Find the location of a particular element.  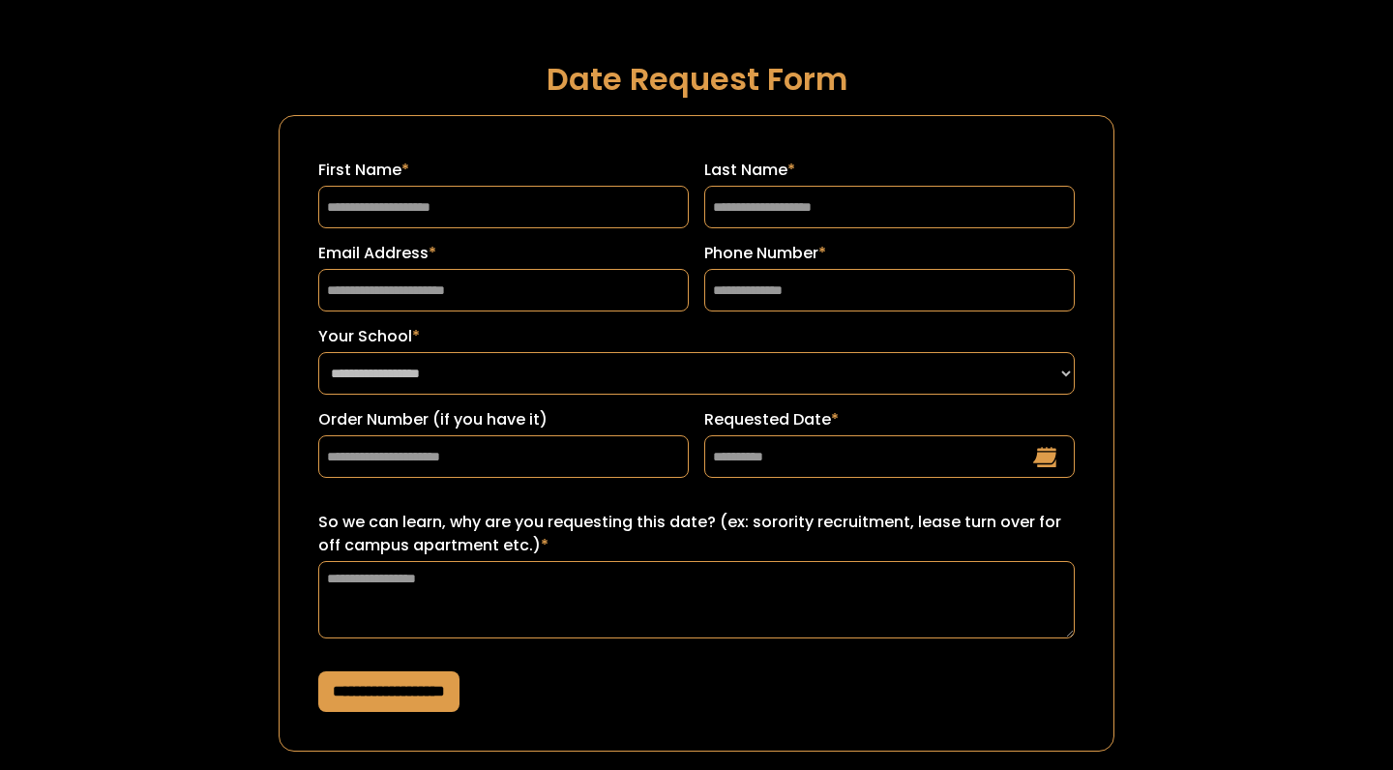

label: Email Address is located at coordinates (503, 254).